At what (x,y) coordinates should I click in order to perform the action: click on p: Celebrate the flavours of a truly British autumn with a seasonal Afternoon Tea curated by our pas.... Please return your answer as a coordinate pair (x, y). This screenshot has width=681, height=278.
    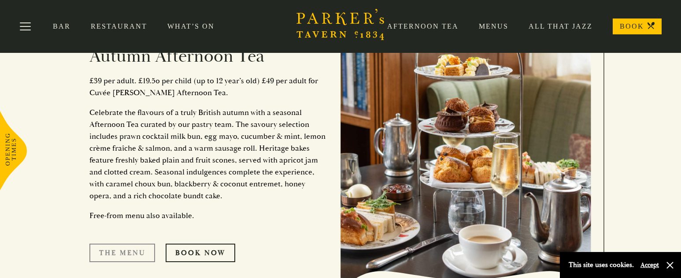
    Looking at the image, I should click on (208, 154).